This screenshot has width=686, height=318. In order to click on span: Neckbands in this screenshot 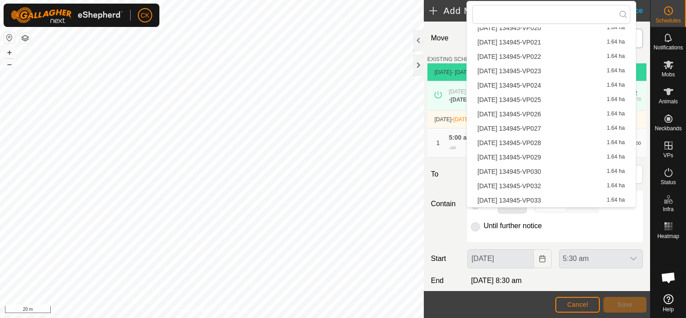, I will do `click(668, 128)`.